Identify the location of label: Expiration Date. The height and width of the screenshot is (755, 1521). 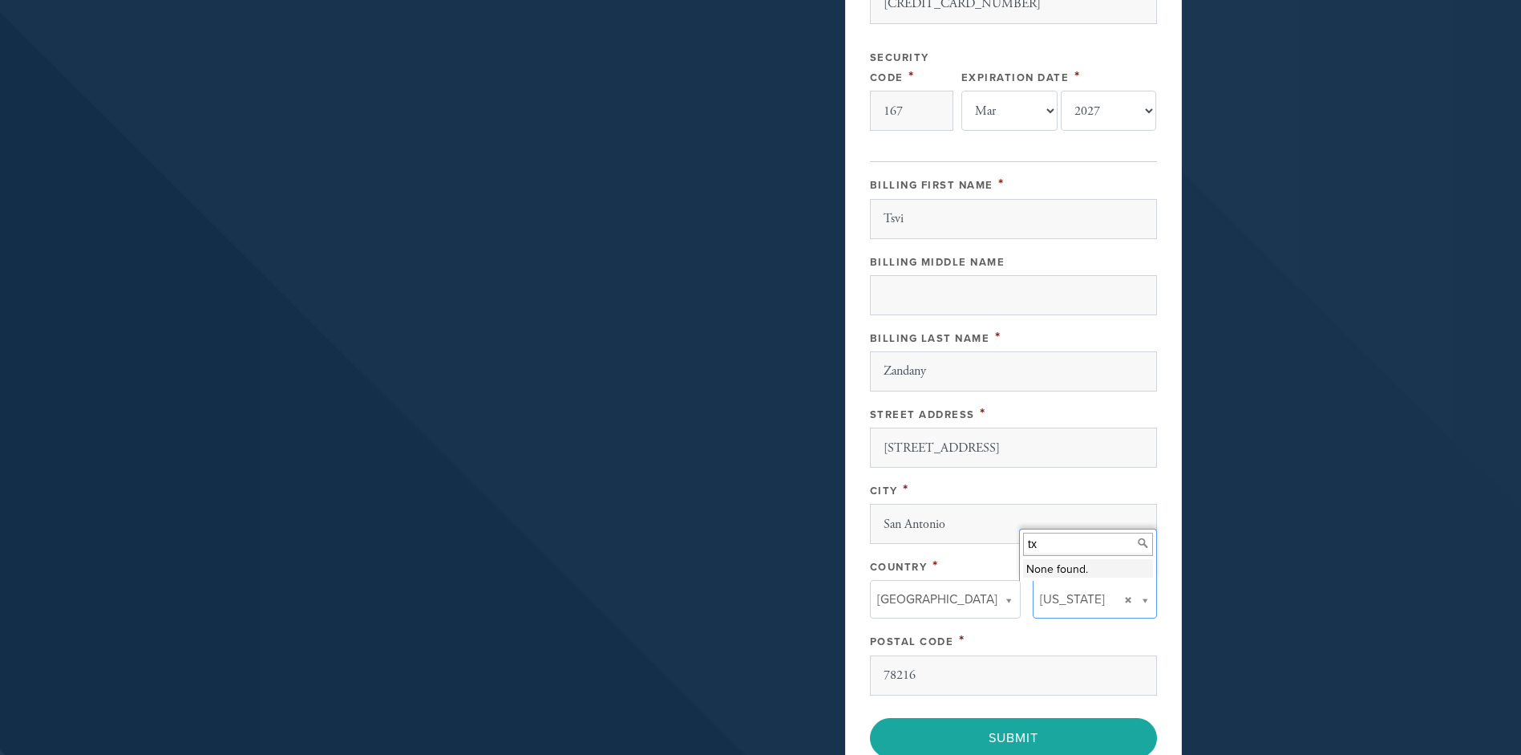
(1015, 78).